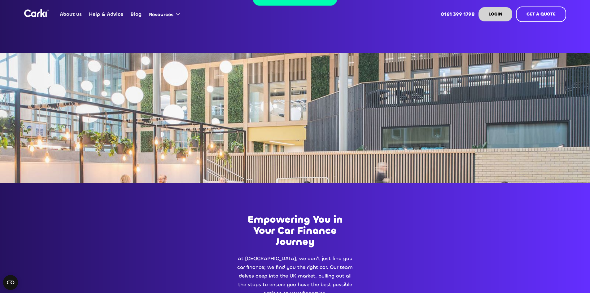 This screenshot has width=590, height=293. Describe the element at coordinates (11, 282) in the screenshot. I see `button: Open CMP widget` at that location.